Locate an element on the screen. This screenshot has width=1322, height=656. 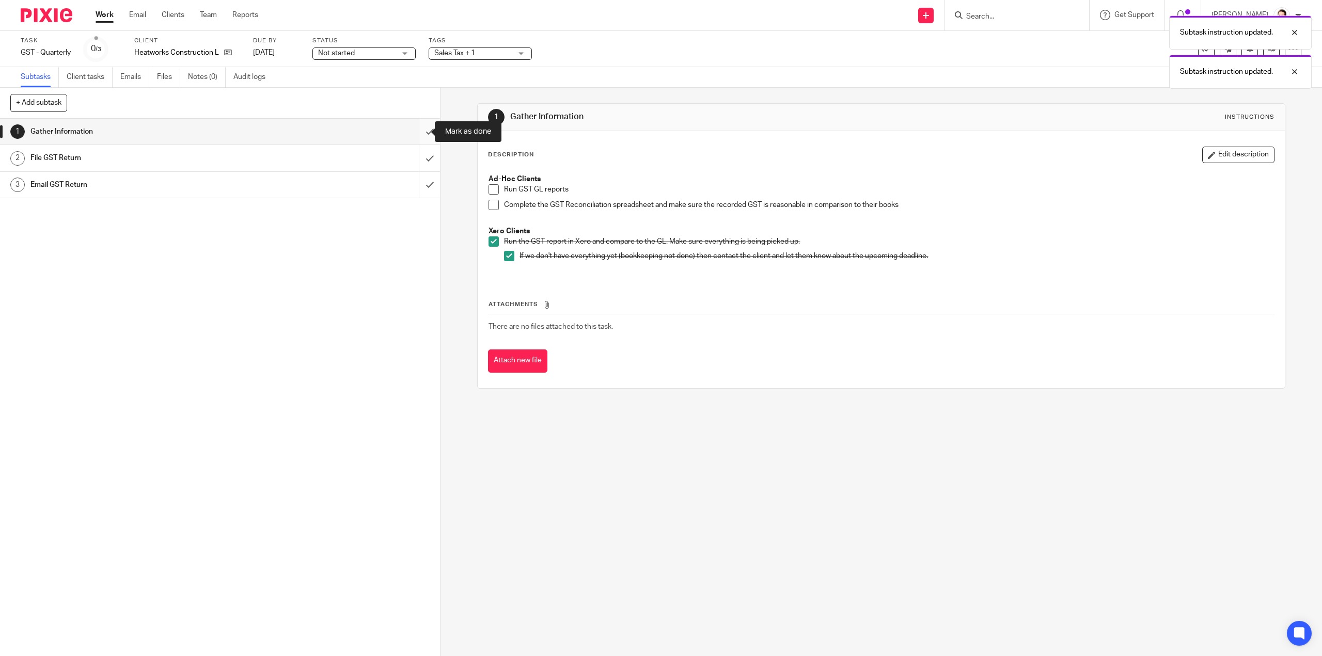
h1: File GST Return is located at coordinates (156, 158).